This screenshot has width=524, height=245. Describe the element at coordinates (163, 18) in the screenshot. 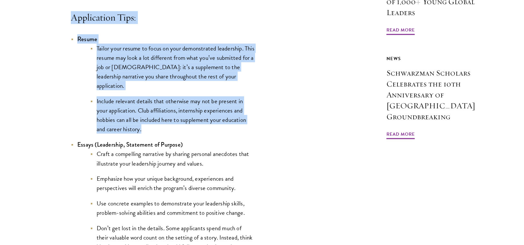

I see `h4: Application Tips:` at that location.